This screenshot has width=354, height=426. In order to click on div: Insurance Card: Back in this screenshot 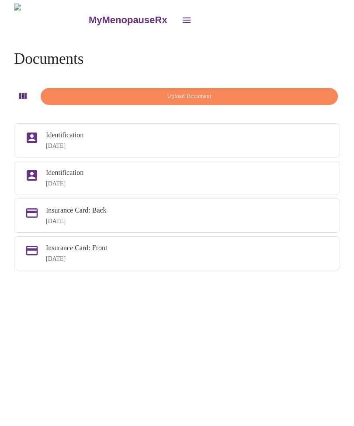, I will do `click(188, 211)`.